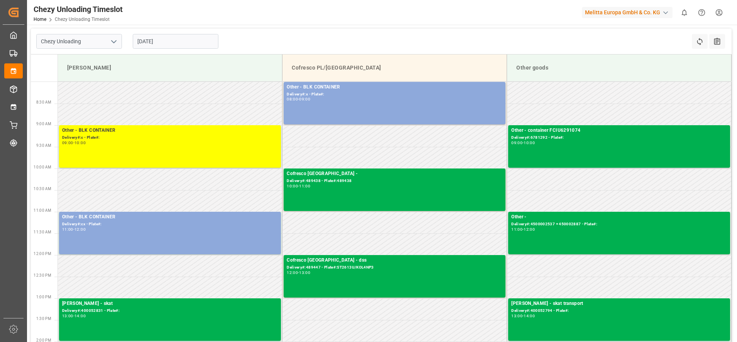 The image size is (737, 342). I want to click on input: Type to search/select, so click(79, 41).